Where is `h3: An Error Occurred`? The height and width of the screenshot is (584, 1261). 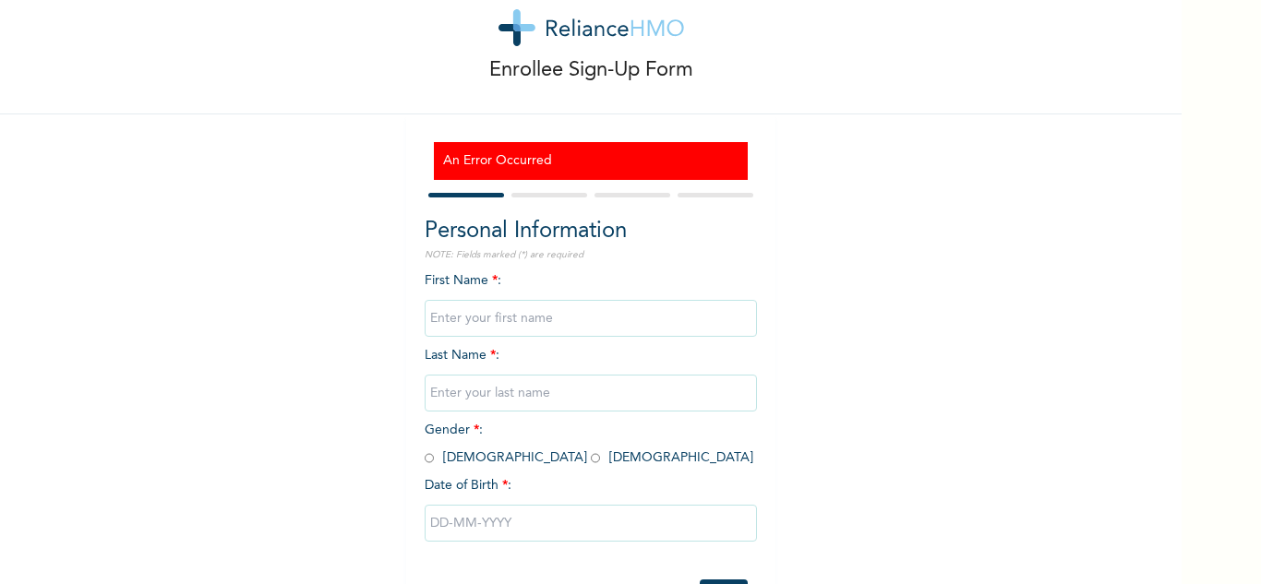 h3: An Error Occurred is located at coordinates (591, 161).